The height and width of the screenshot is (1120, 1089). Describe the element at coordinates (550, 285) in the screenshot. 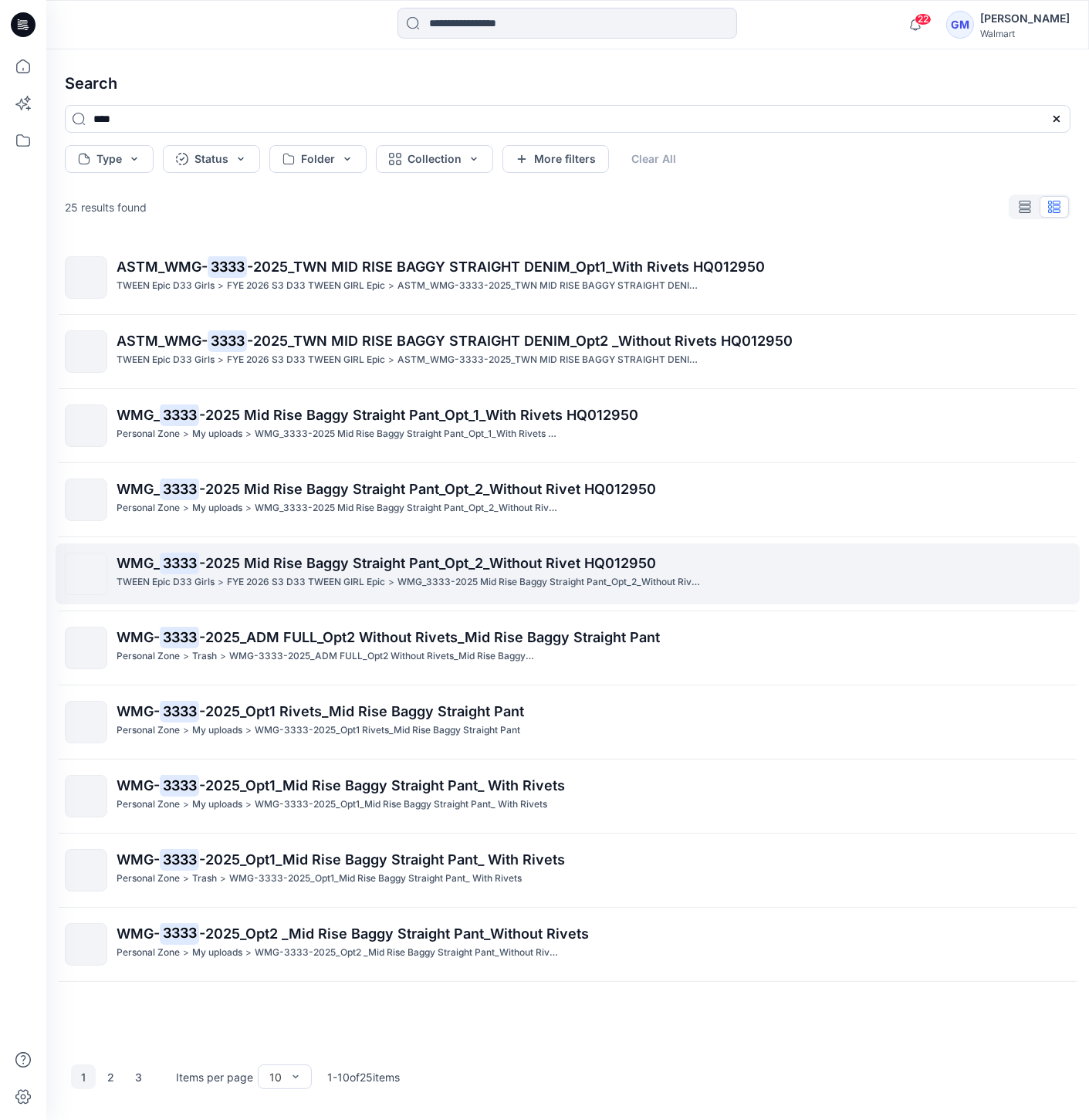

I see `p: ASTM_WMG-3333-2025_TWN MID RISE BAGGY STRAIGHT DENIM_Opt1_With Rivets HQ012950` at that location.